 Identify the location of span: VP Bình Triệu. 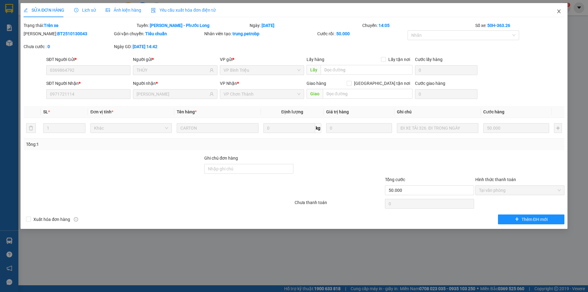
(262, 70).